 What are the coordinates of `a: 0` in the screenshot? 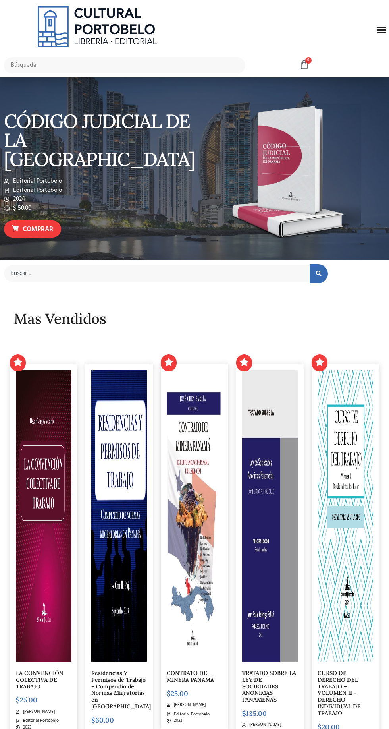 It's located at (304, 65).